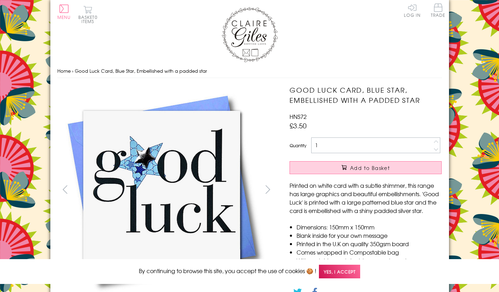 The image size is (499, 292). What do you see at coordinates (250, 71) in the screenshot?
I see `nav: breadcrumbs` at bounding box center [250, 71].